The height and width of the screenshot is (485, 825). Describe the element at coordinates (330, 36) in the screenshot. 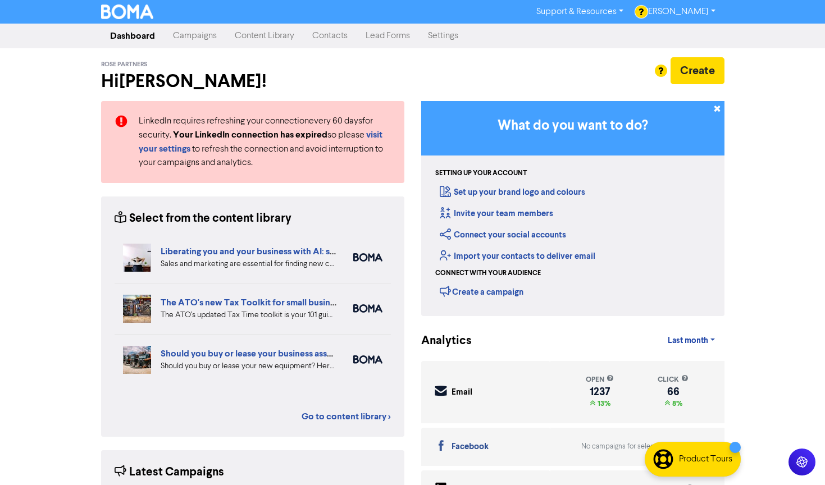

I see `a: Contacts` at that location.